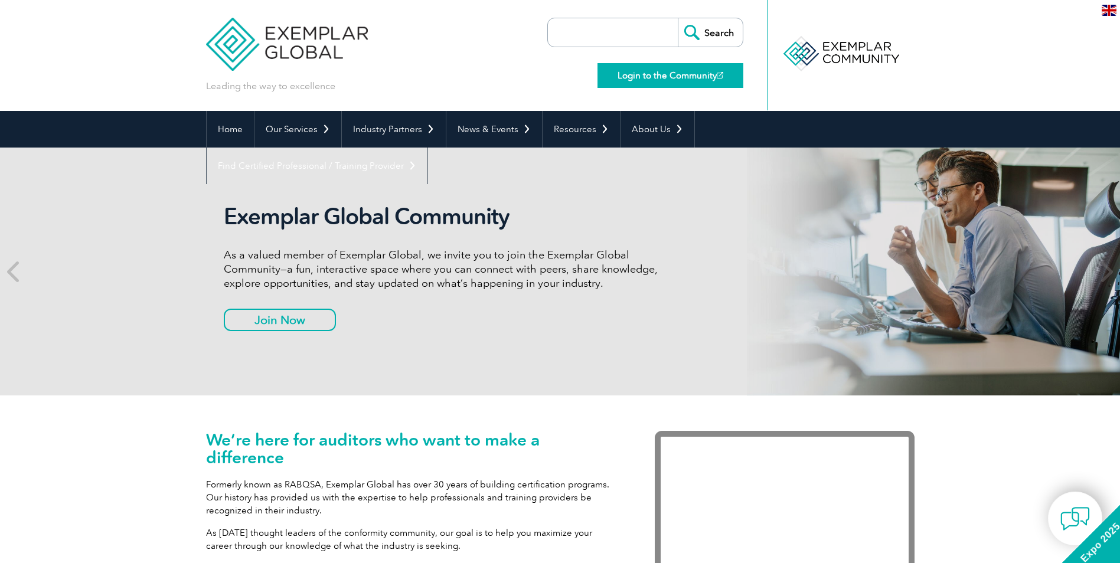 Image resolution: width=1120 pixels, height=563 pixels. I want to click on a: Find Certified Professional / Training Provider, so click(317, 166).